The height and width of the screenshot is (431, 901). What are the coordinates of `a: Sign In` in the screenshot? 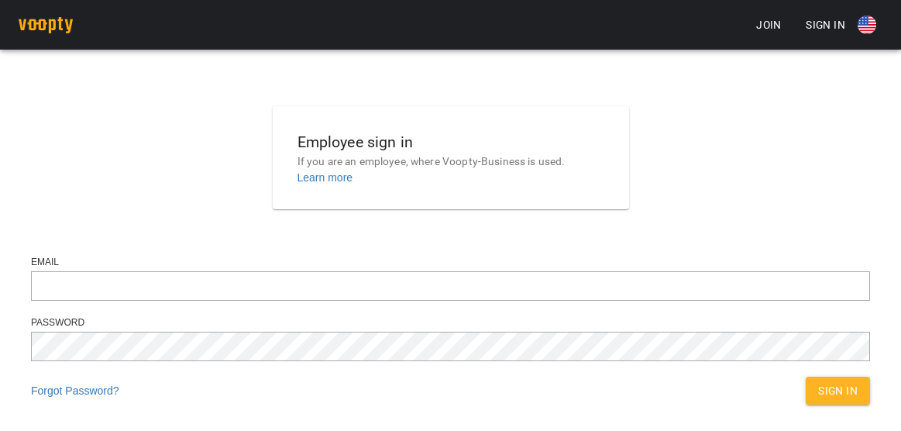 It's located at (825, 25).